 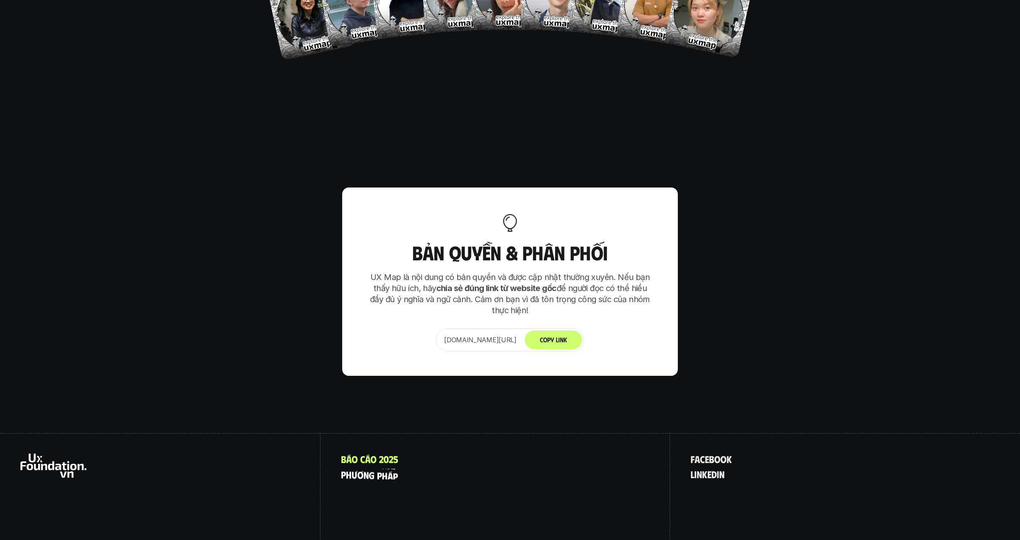 I want to click on h3: Bản quyền & Phân phối, so click(x=510, y=252).